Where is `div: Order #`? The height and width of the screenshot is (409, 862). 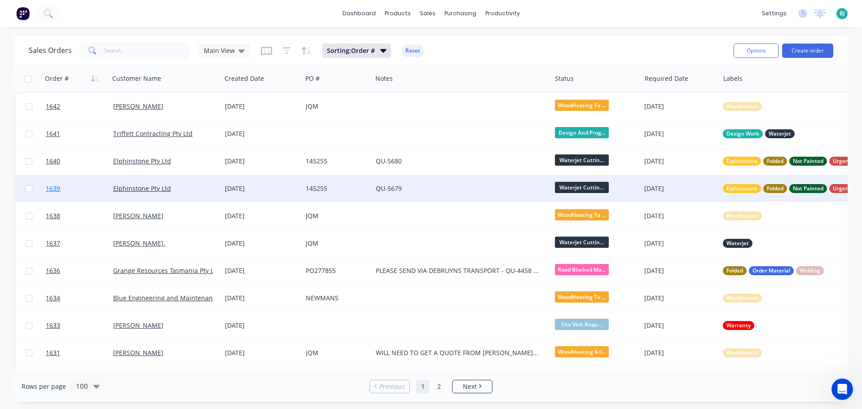 div: Order # is located at coordinates (57, 79).